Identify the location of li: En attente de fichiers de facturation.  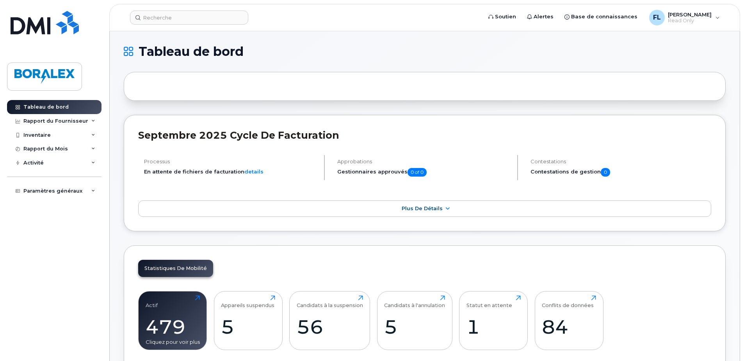
(231, 171).